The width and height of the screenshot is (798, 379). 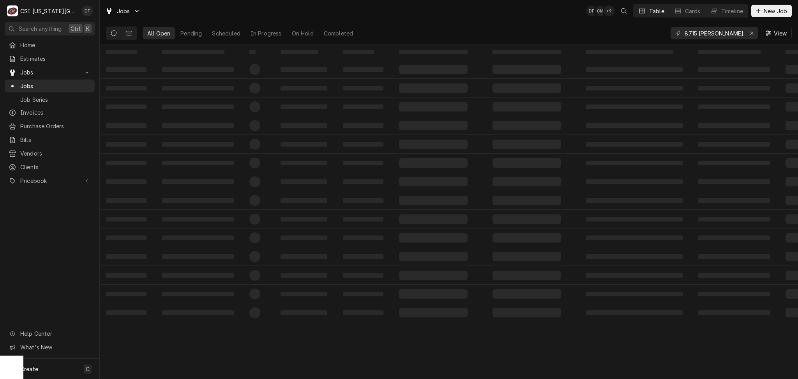 I want to click on span: Invoices, so click(x=55, y=112).